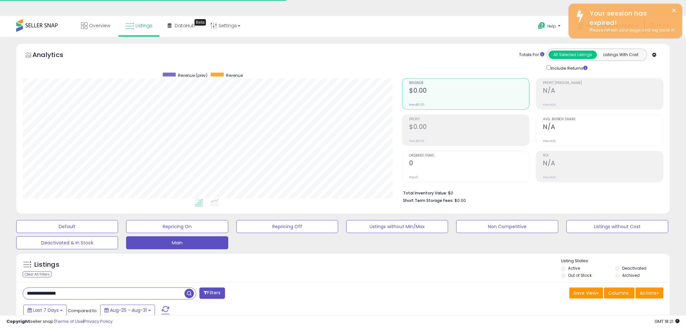 This screenshot has height=328, width=686. Describe the element at coordinates (225, 26) in the screenshot. I see `a: Settings` at that location.